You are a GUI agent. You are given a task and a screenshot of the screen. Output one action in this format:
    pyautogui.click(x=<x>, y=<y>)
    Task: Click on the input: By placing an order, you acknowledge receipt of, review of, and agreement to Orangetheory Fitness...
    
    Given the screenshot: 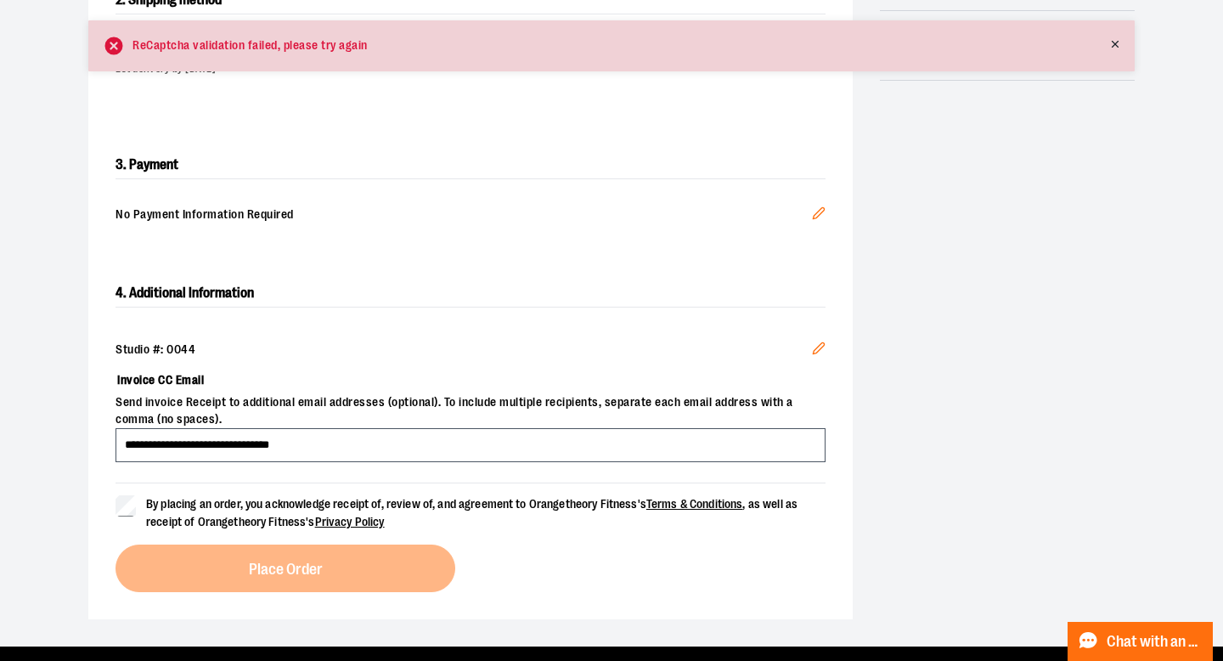 What is the action you would take?
    pyautogui.click(x=126, y=505)
    